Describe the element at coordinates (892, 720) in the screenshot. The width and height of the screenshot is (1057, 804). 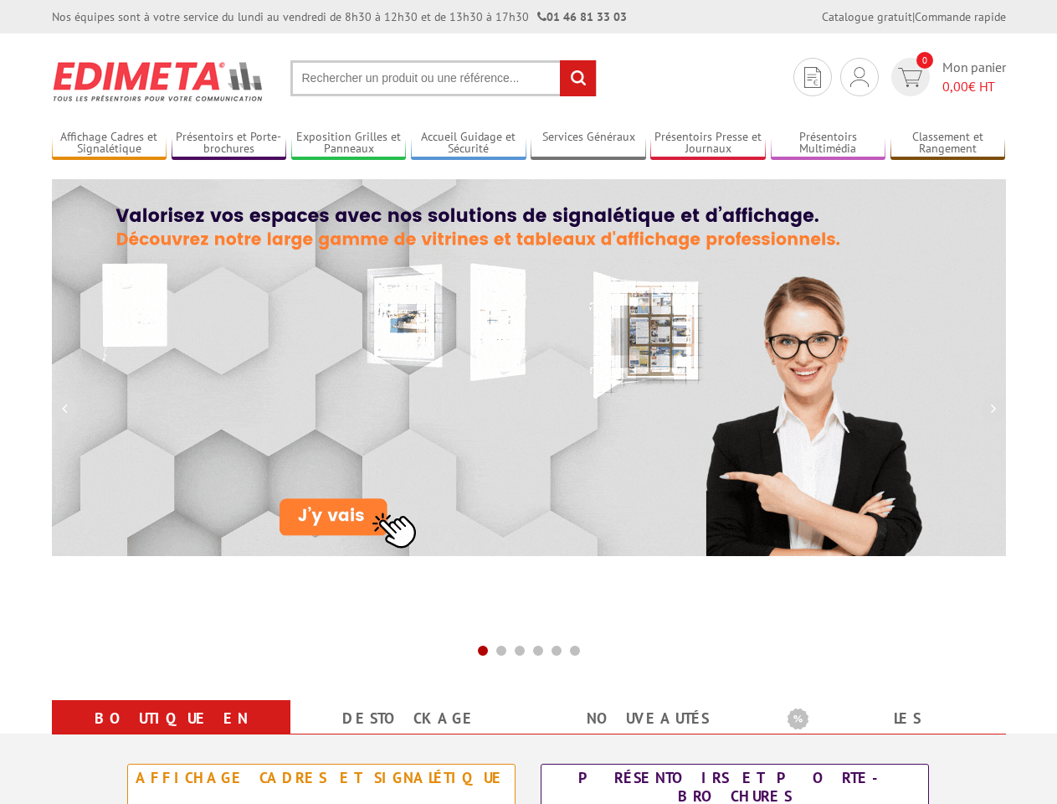
I see `b: Les promotions` at that location.